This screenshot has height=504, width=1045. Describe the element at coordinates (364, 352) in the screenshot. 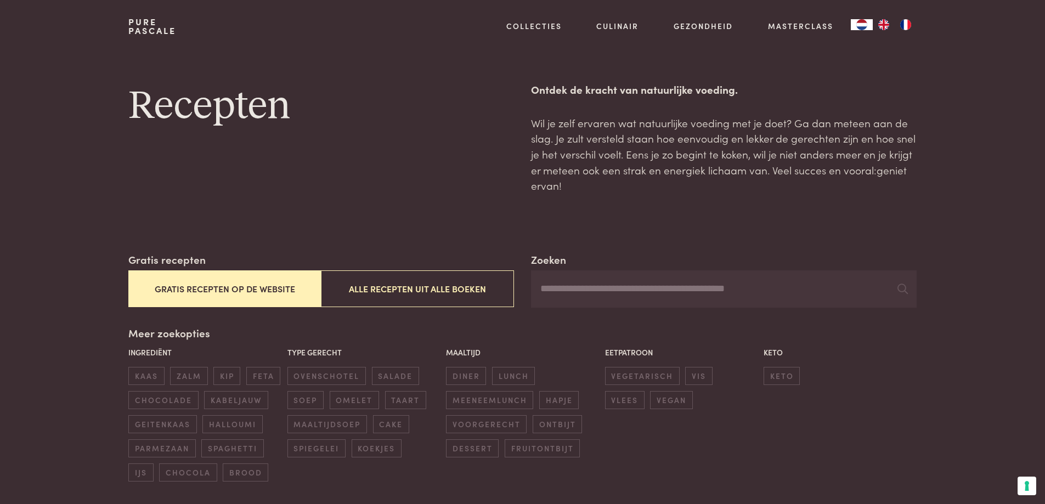

I see `p: Type gerecht` at that location.